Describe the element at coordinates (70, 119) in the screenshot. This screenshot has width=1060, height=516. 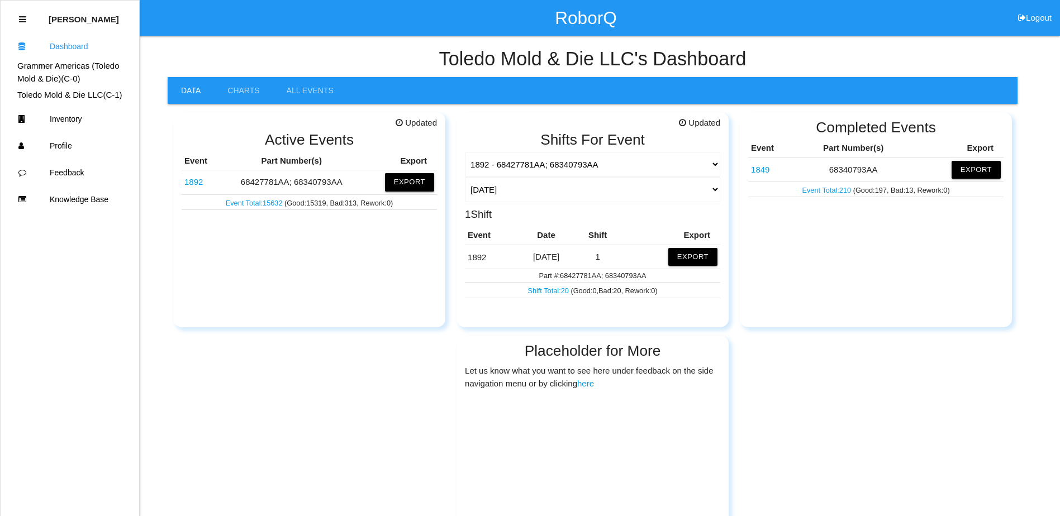
I see `a: Inventory` at that location.